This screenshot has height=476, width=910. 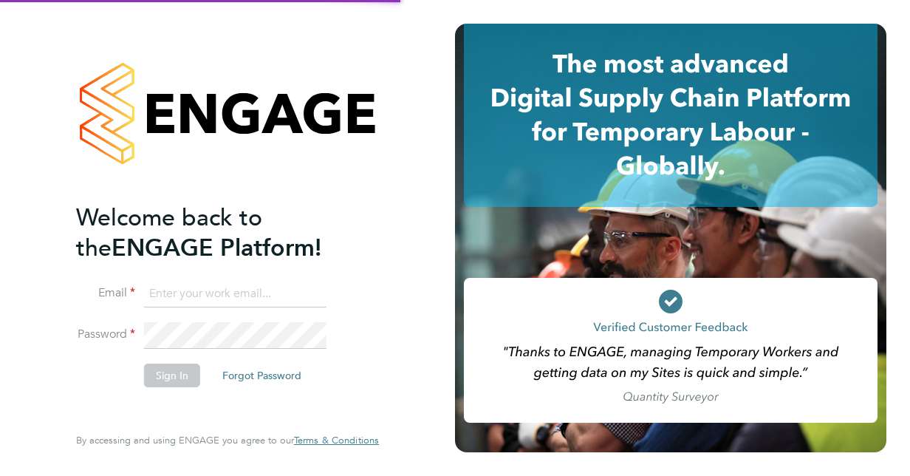 What do you see at coordinates (106, 293) in the screenshot?
I see `label: Email` at bounding box center [106, 293].